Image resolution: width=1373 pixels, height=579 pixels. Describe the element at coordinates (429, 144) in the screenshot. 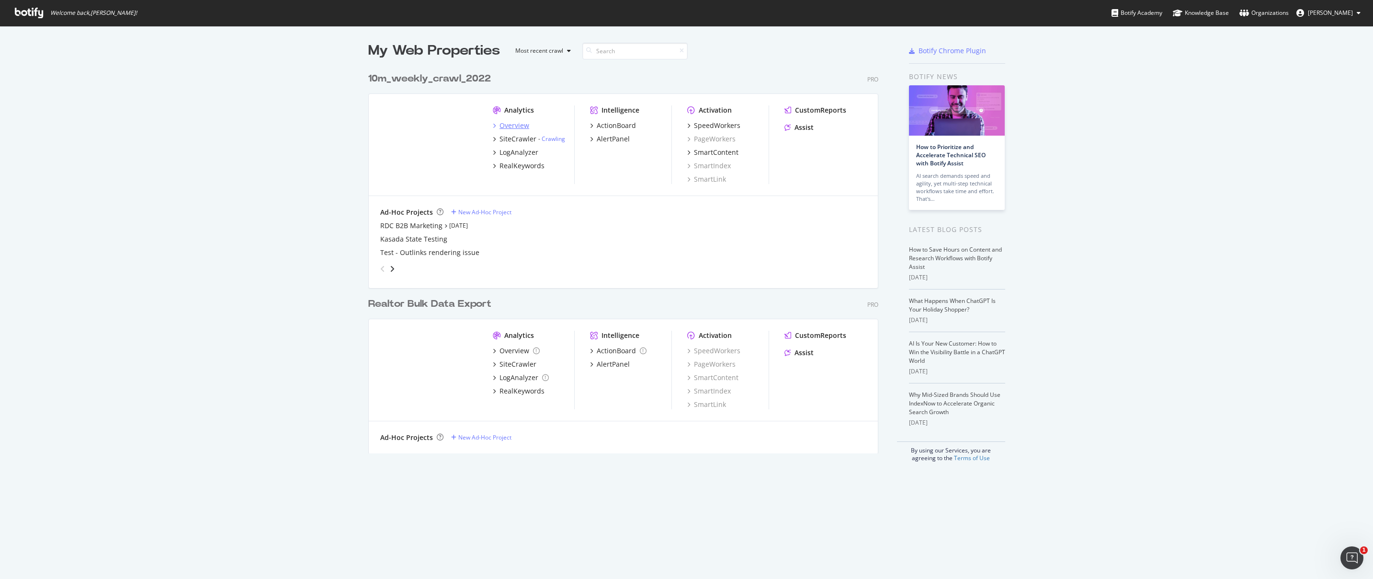

I see `img: realtor.com` at that location.